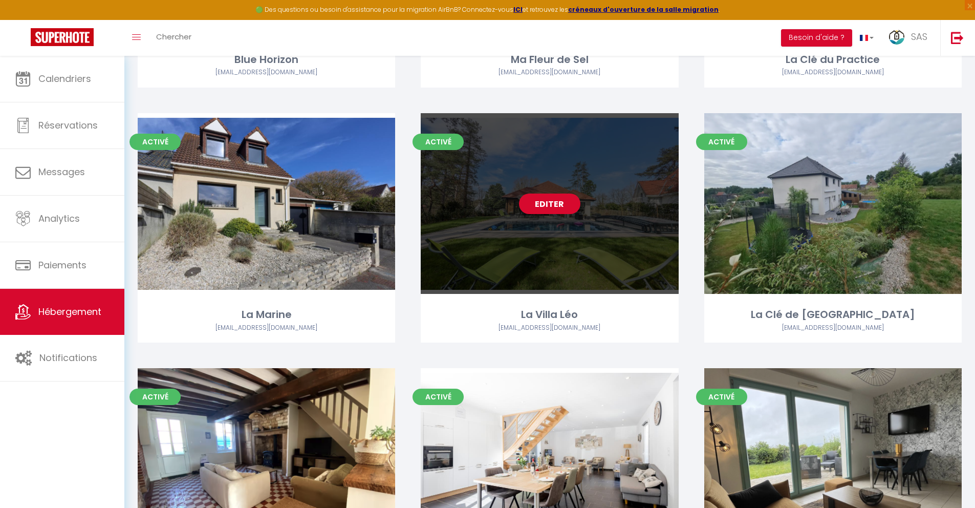 This screenshot has height=508, width=975. What do you see at coordinates (68, 125) in the screenshot?
I see `span: Réservations` at bounding box center [68, 125].